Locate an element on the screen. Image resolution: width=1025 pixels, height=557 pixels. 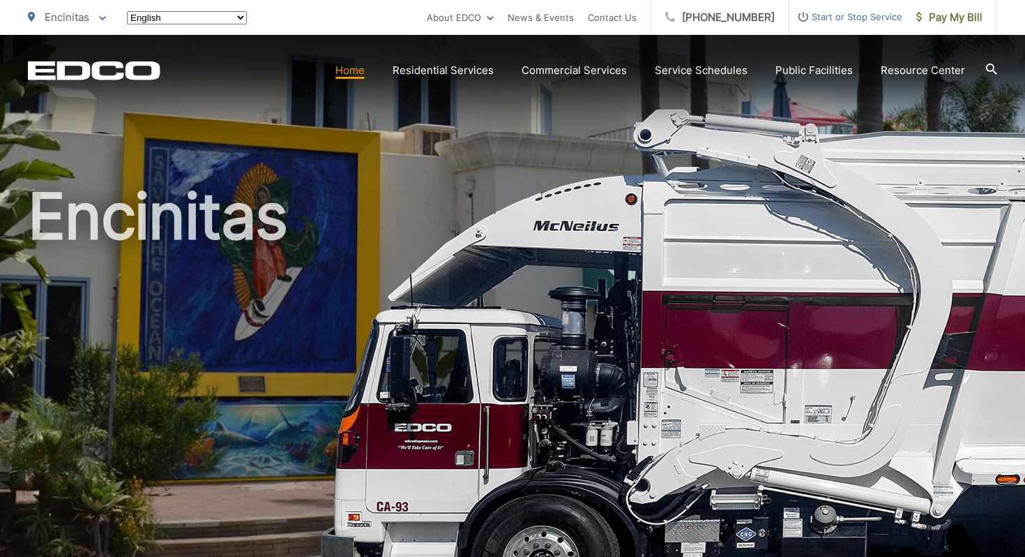
a: Home is located at coordinates (350, 70).